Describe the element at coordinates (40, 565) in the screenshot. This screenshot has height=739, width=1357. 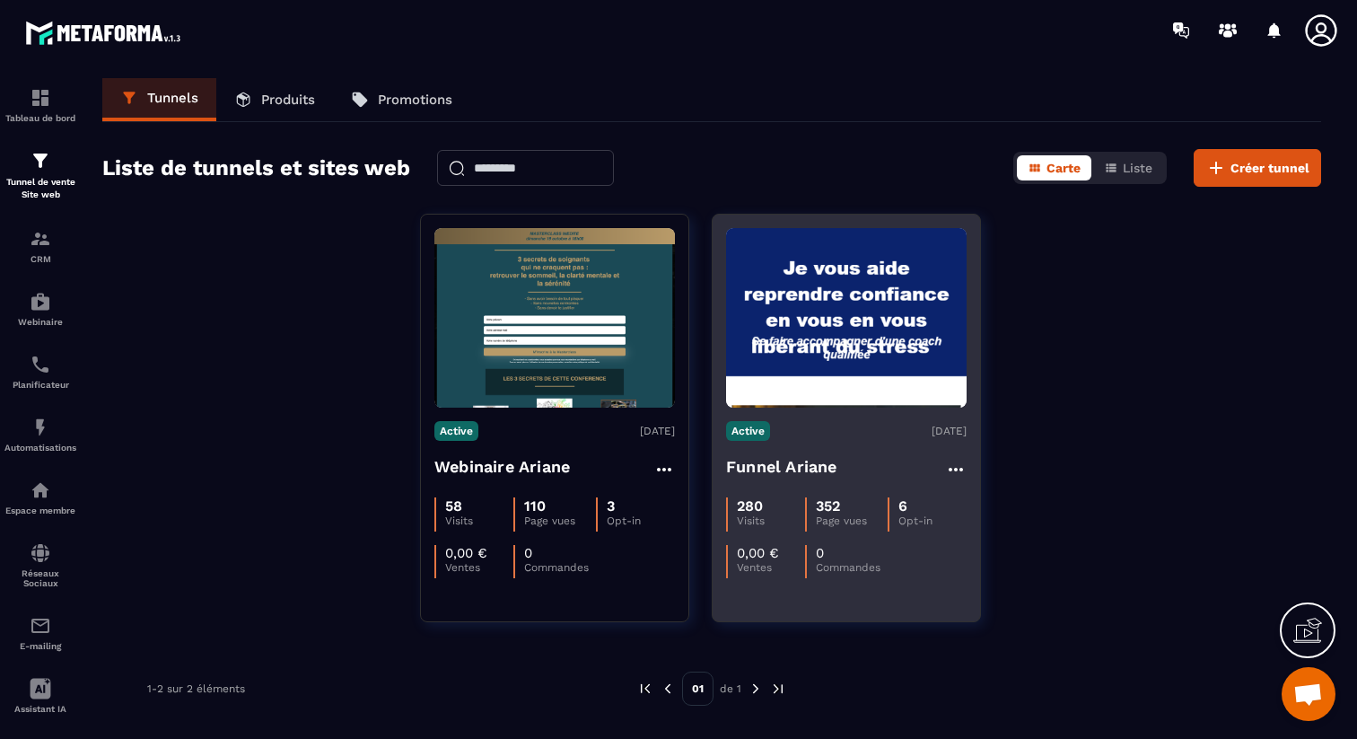
I see `a: social-networksocial-networkRéseaux Sociaux` at that location.